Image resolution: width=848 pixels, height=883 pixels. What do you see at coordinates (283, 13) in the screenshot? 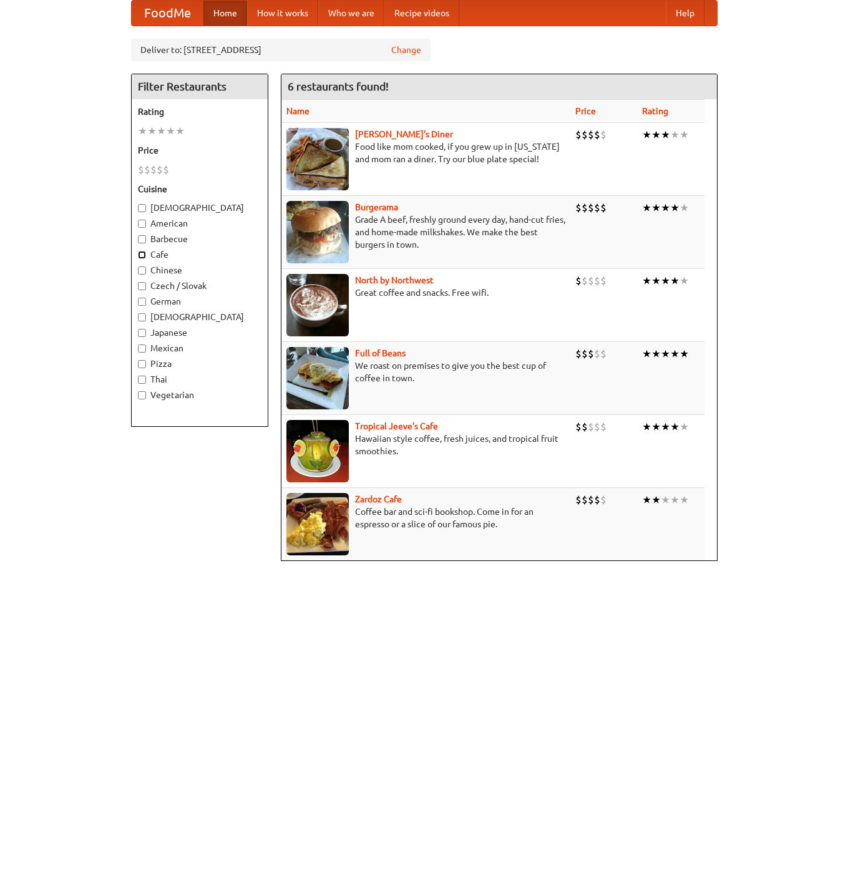
I see `a: How it works` at bounding box center [283, 13].